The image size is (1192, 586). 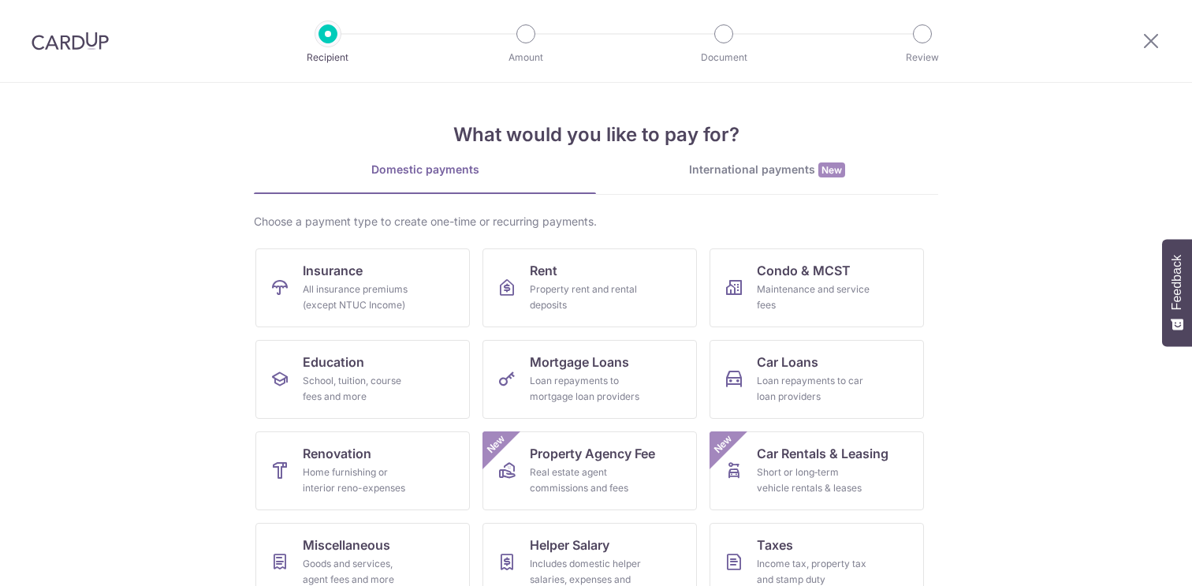 I want to click on span: Property Agency Fee, so click(x=592, y=453).